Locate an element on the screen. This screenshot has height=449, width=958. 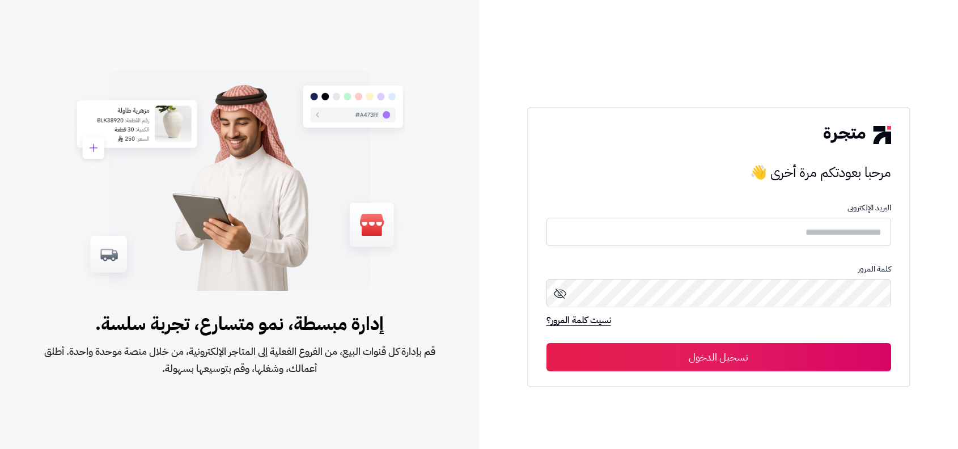
span: إدارة مبسطة، نمو متسارع، تجربة سلسة. is located at coordinates (239, 324).